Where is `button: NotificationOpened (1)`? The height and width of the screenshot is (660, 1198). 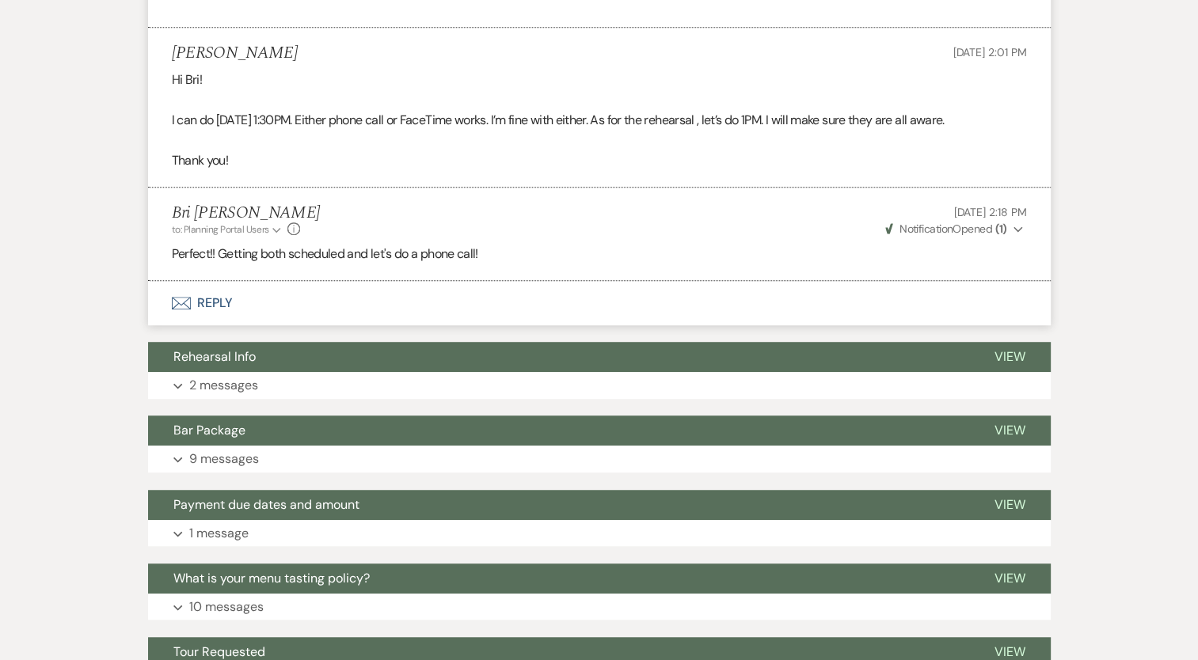
button: NotificationOpened (1) is located at coordinates (955, 229).